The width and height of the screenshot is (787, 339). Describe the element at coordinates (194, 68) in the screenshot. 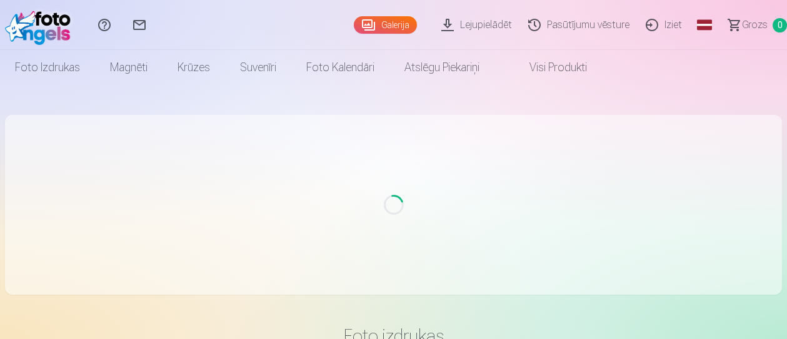

I see `a: Krūzes` at that location.